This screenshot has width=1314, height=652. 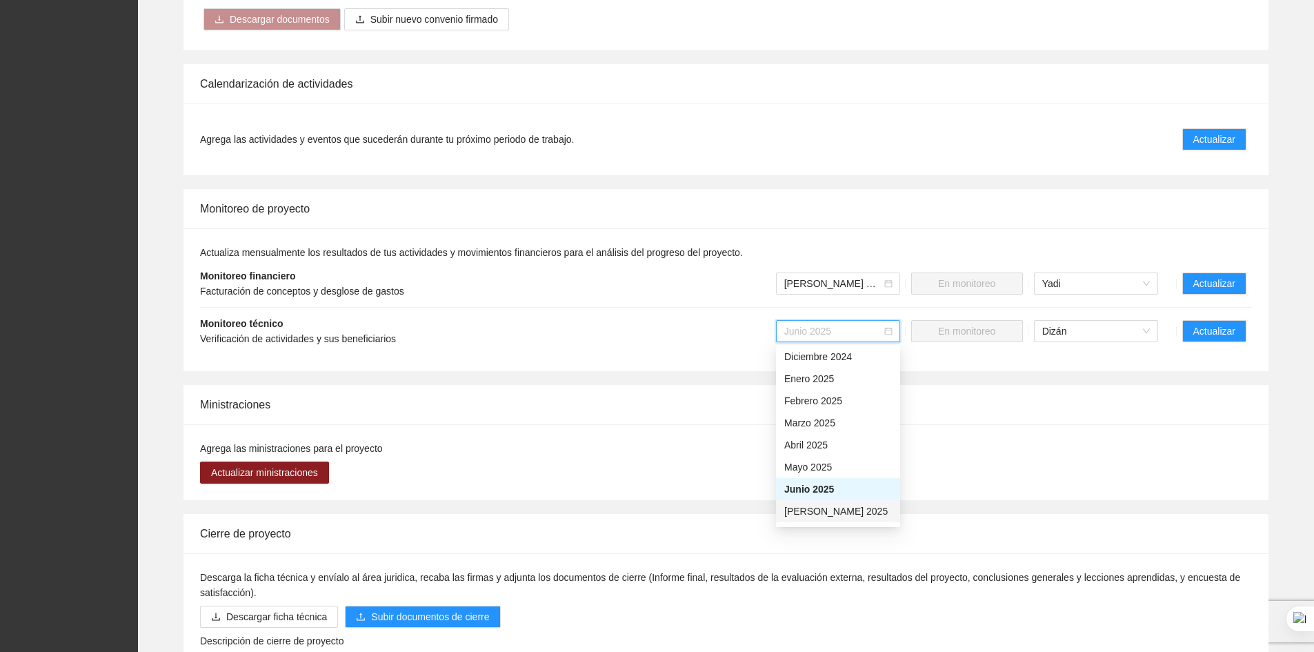 I want to click on span: Verificación de actividades y sus beneficiarios, so click(x=298, y=339).